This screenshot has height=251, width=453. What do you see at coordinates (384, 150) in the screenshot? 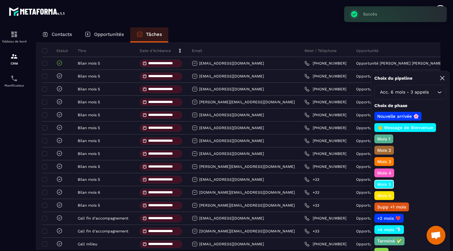
I see `p: Mois 2` at bounding box center [384, 150].